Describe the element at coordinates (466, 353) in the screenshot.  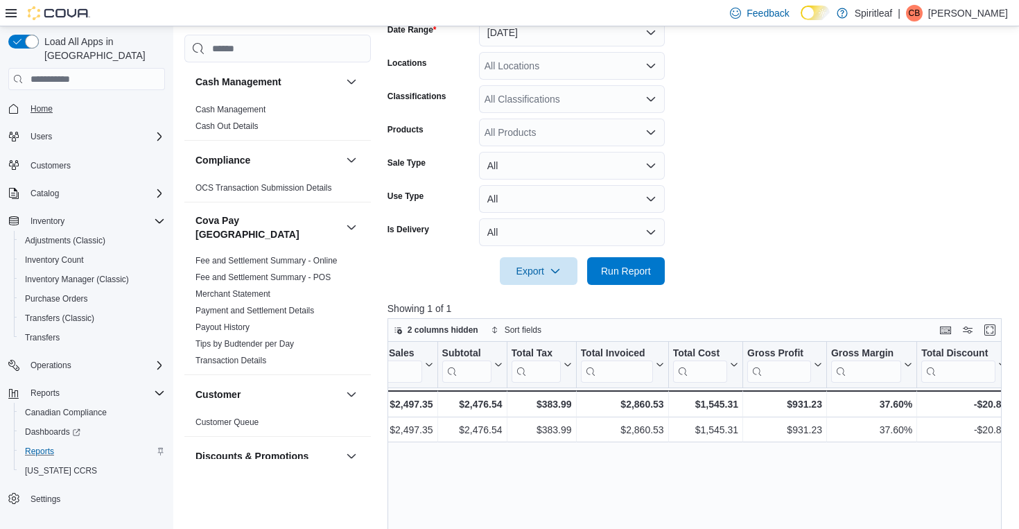
I see `div: Subtotal` at that location.